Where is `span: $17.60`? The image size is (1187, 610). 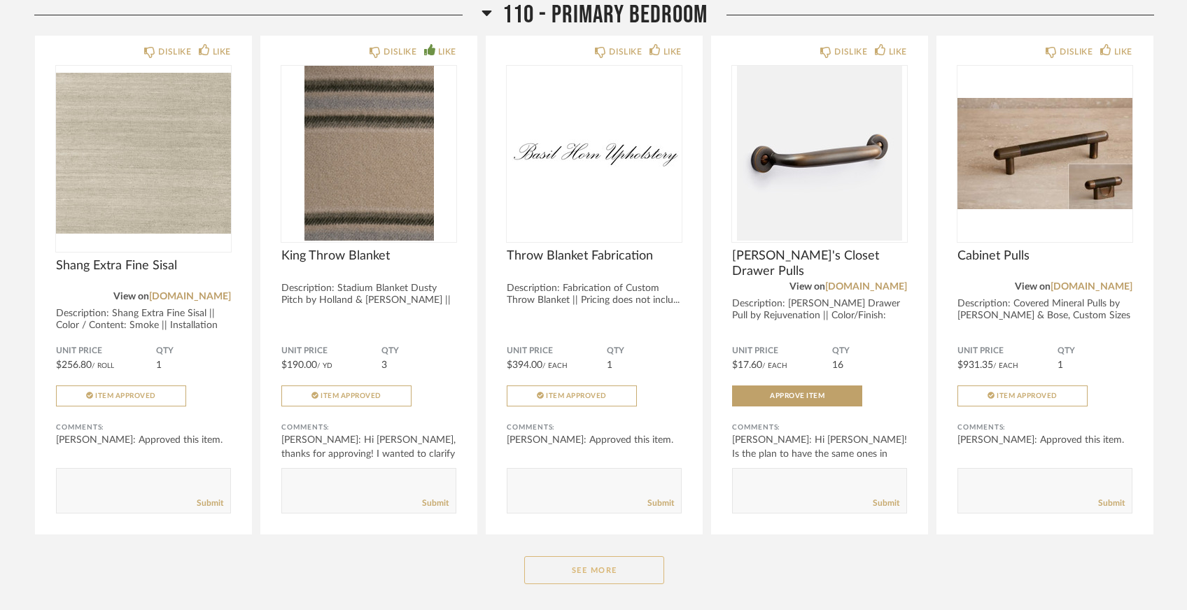
span: $17.60 is located at coordinates (747, 365).